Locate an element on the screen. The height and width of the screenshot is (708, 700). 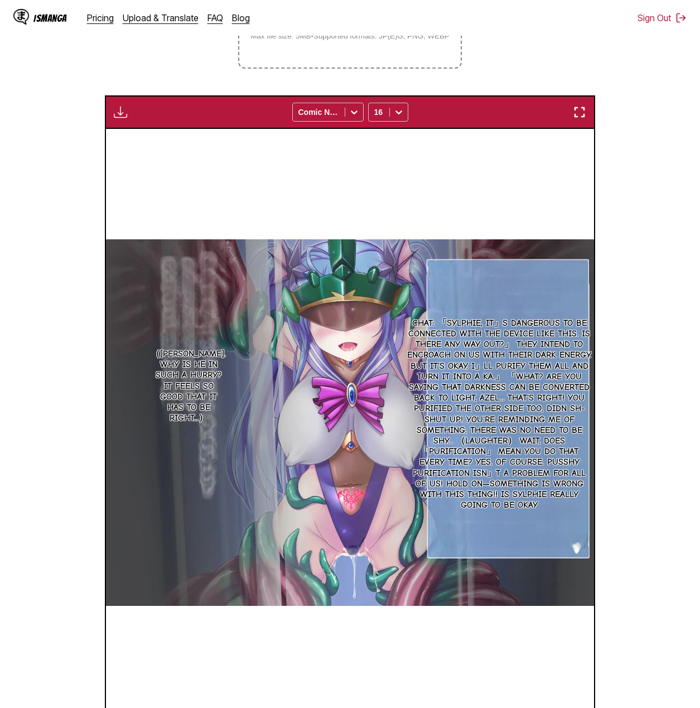
small: Max file size: 5MB • Supported formats: JP(E)G, PNG, WEBP is located at coordinates (350, 36).